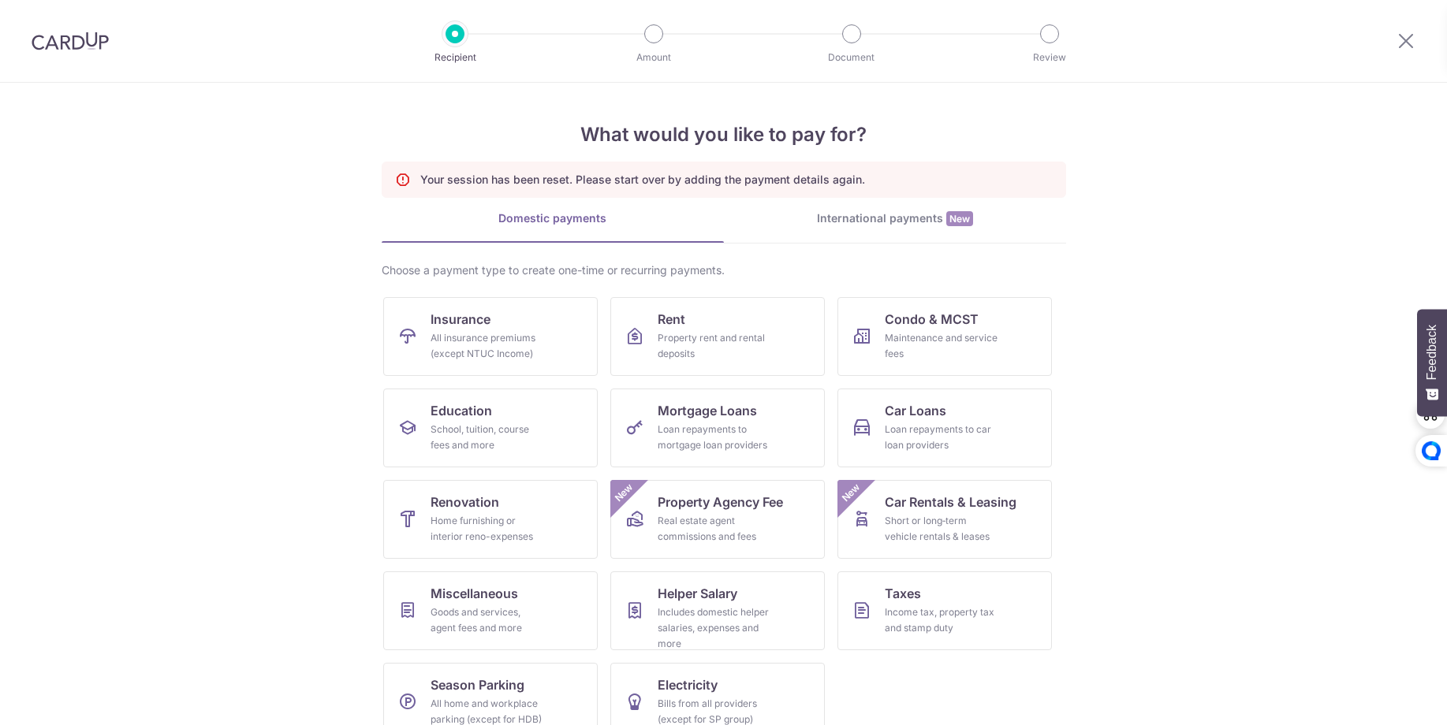 The width and height of the screenshot is (1447, 725). I want to click on div: Choose a payment type to create one-time or recurring payments., so click(724, 270).